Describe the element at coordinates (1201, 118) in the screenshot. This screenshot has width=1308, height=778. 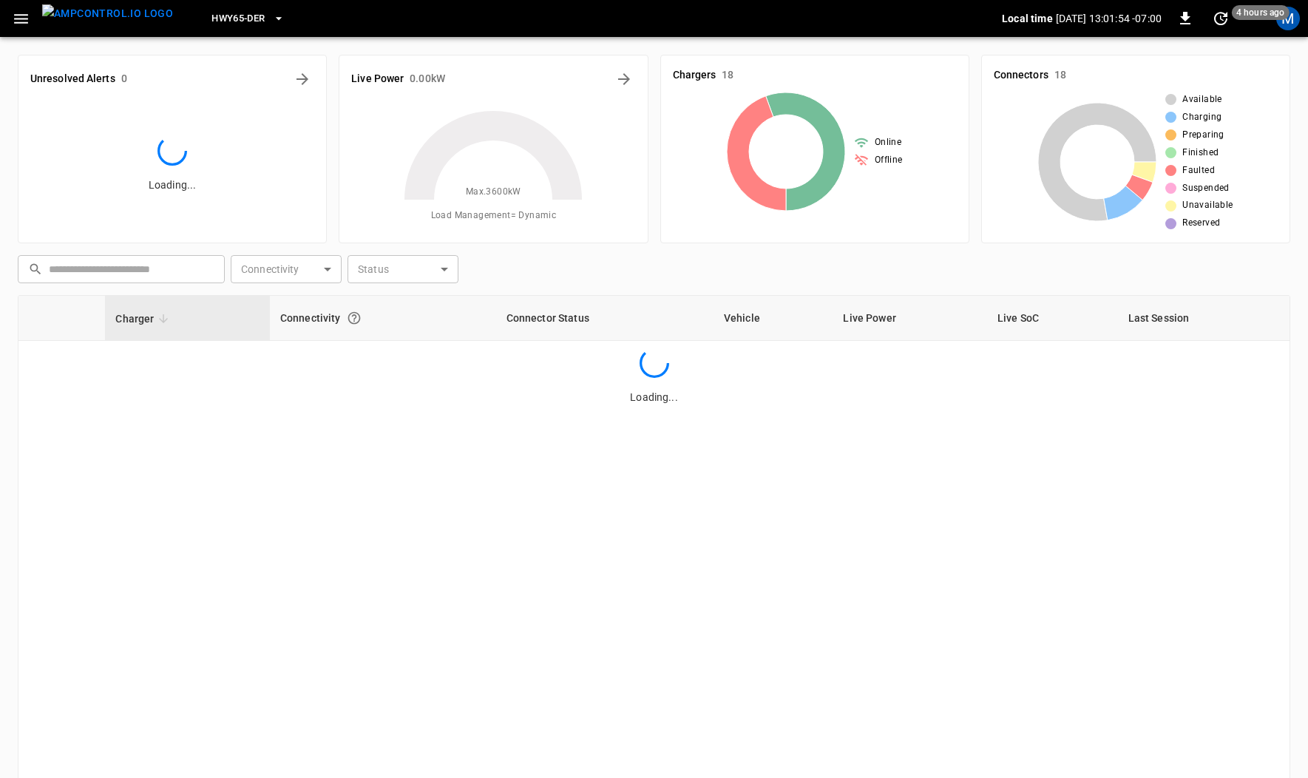
I see `span: Charging` at that location.